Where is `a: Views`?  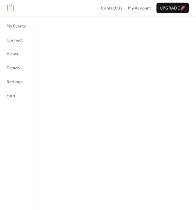 a: Views is located at coordinates (16, 54).